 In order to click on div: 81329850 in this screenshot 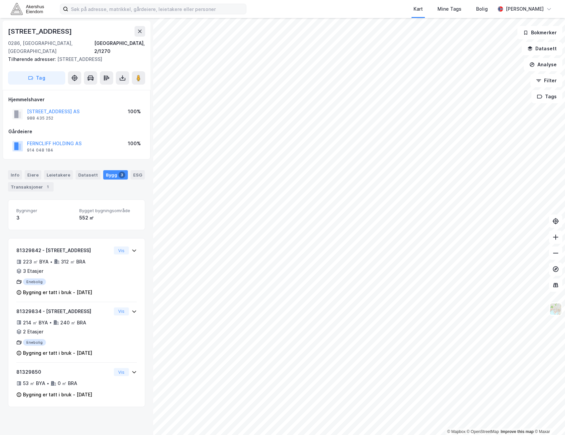, I will do `click(64, 372)`.